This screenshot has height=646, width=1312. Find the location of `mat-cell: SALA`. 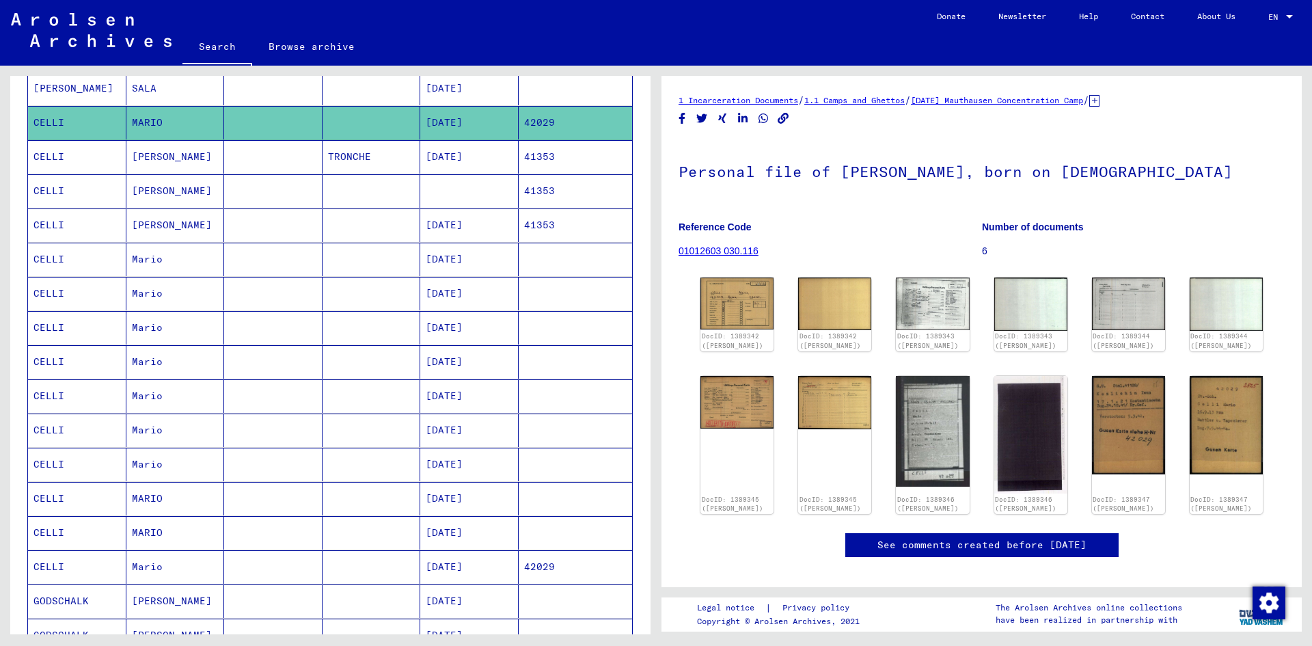

mat-cell: SALA is located at coordinates (176, 88).